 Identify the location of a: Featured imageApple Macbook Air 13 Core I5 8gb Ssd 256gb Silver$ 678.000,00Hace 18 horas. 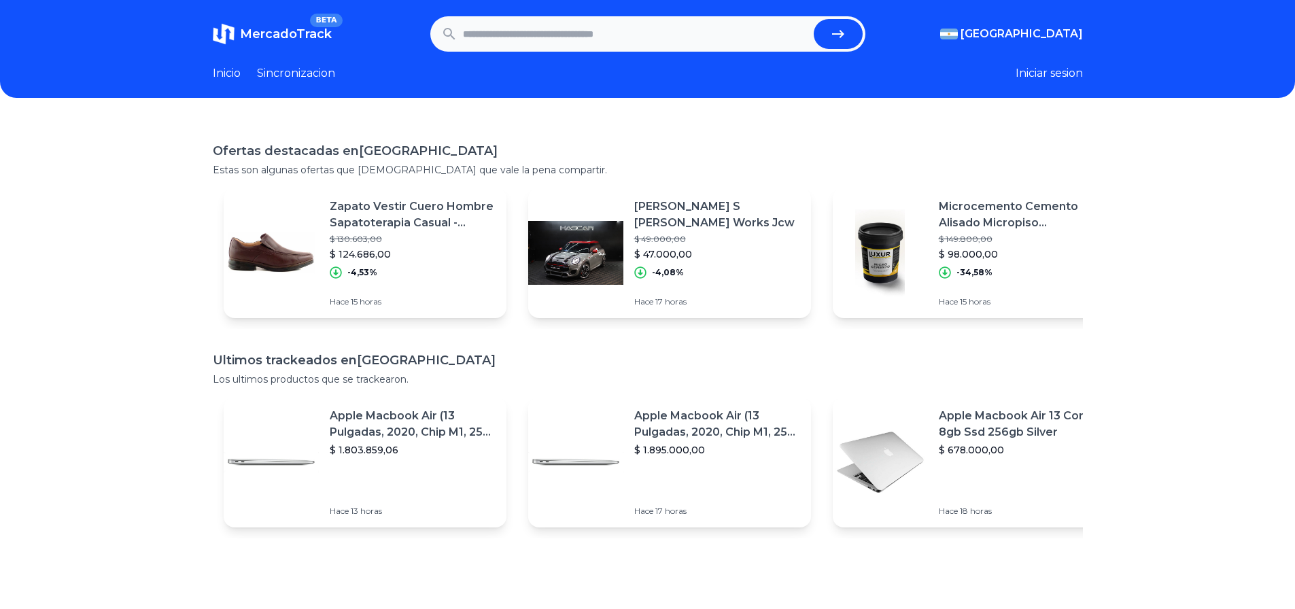
(974, 462).